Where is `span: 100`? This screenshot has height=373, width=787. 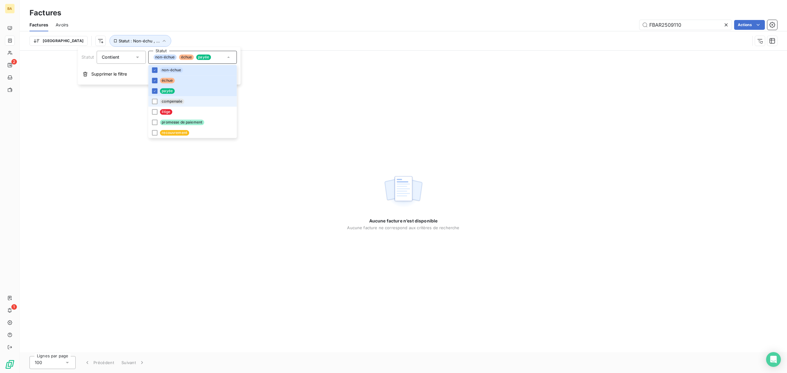
span: 100 is located at coordinates (38, 363).